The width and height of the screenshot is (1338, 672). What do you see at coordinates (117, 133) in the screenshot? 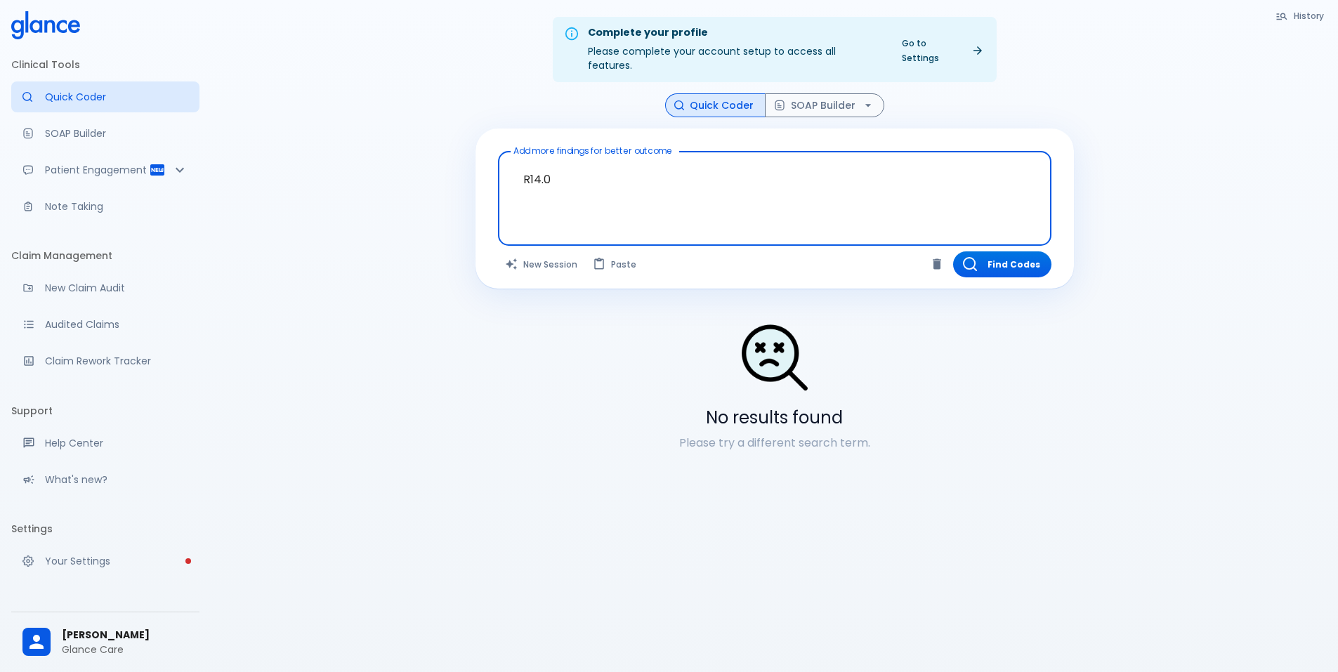
I see `p: SOAP Builder` at bounding box center [117, 133].